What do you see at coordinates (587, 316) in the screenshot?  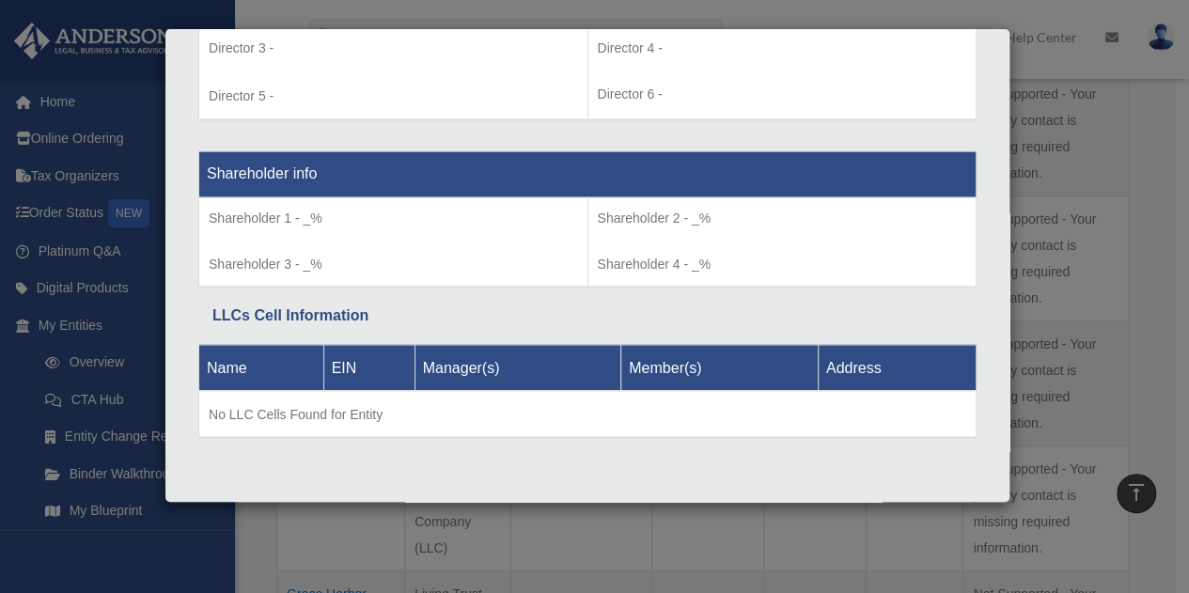 I see `div: LLCs Cell Information` at bounding box center [587, 316].